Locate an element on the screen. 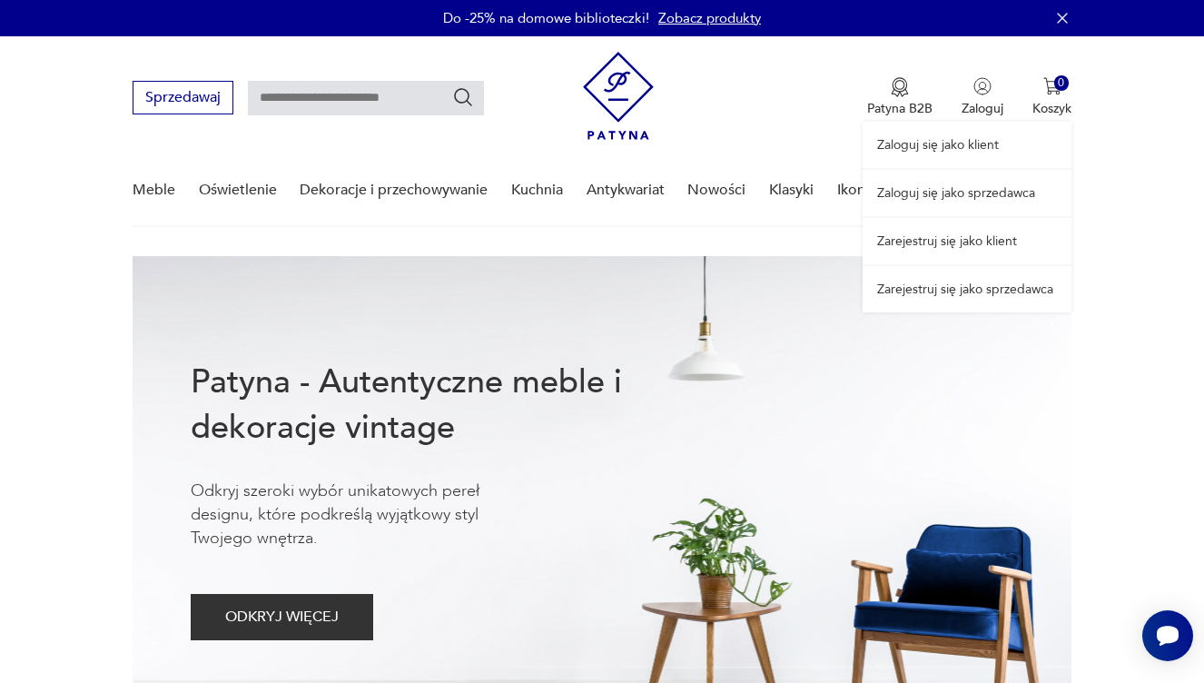 The image size is (1204, 683). a: Zarejestruj się jako klient is located at coordinates (967, 241).